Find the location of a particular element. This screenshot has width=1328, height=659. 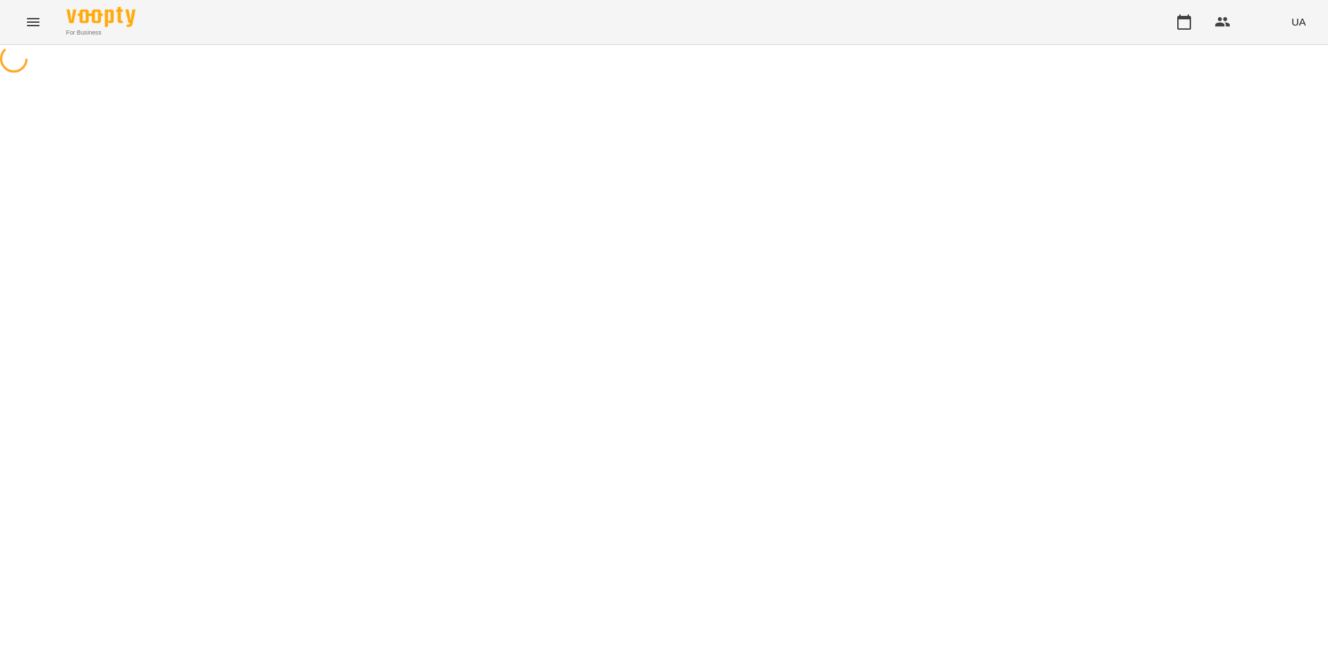

img: Voopty Logo is located at coordinates (101, 17).